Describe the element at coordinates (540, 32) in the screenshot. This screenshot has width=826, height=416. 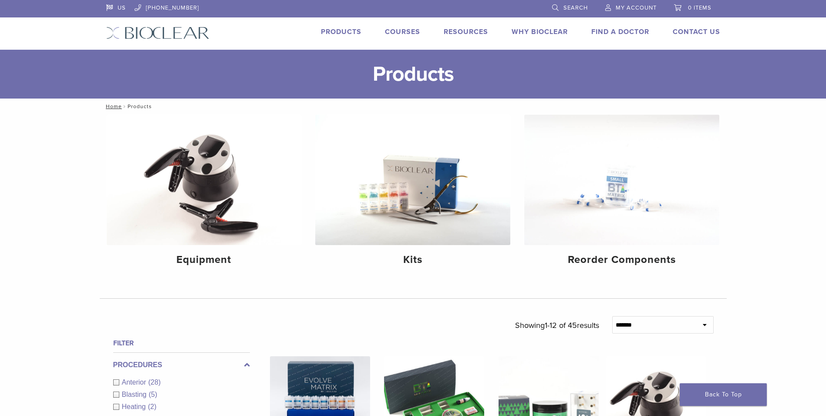
I see `a: Why Bioclear` at that location.